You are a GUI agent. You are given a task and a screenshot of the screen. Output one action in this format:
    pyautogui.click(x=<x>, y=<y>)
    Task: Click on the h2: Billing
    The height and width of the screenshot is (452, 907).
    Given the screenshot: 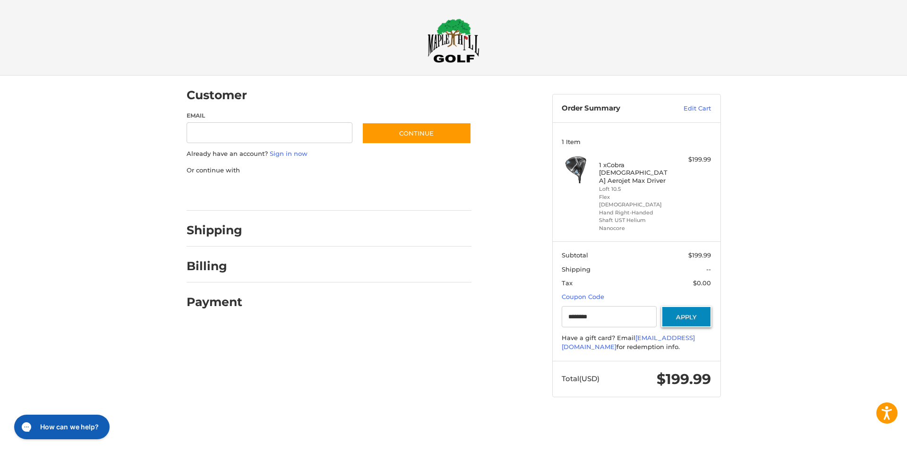 What is the action you would take?
    pyautogui.click(x=214, y=266)
    